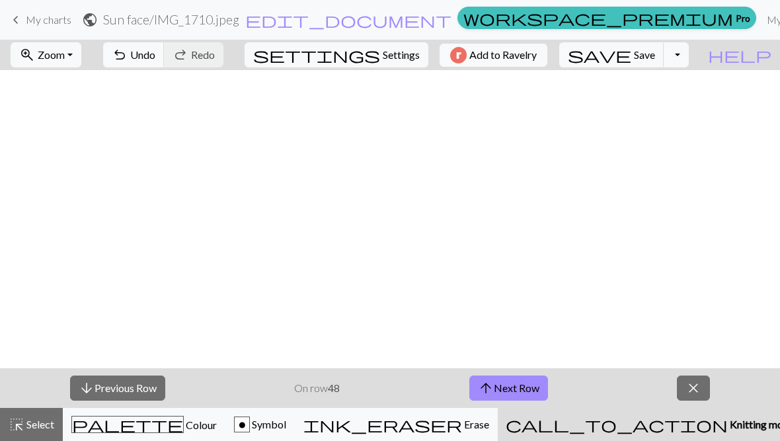 Image resolution: width=780 pixels, height=441 pixels. What do you see at coordinates (16, 20) in the screenshot?
I see `span: keyboard_arrow_left` at bounding box center [16, 20].